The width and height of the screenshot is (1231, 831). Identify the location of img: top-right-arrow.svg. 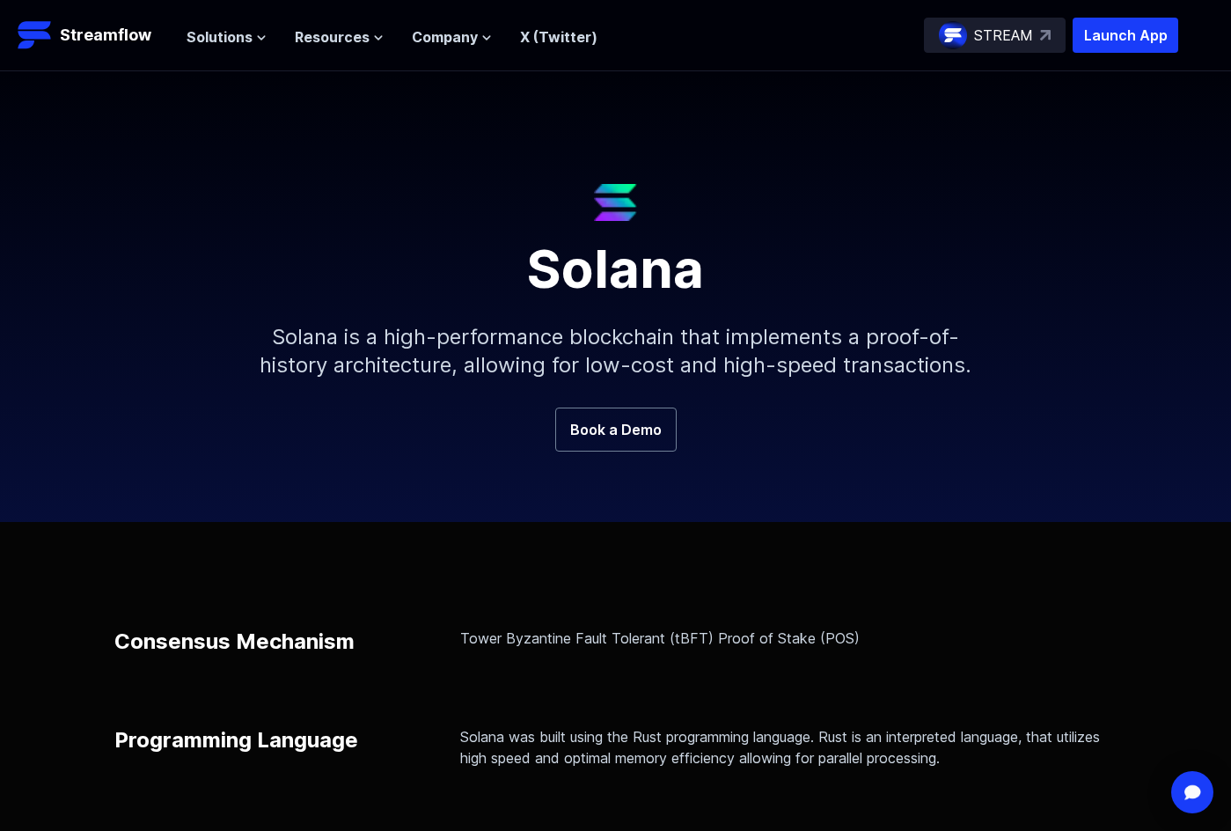
(1046, 35).